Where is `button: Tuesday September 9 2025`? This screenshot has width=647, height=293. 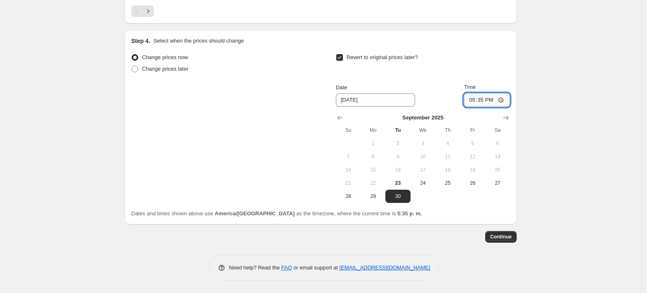
button: Tuesday September 9 2025 is located at coordinates (398, 156).